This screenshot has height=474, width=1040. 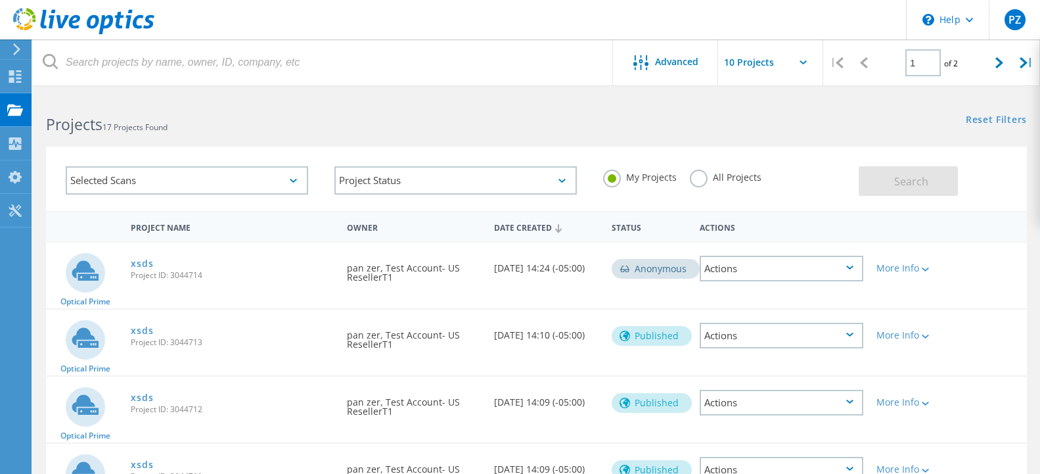 What do you see at coordinates (726, 175) in the screenshot?
I see `label: All Projects` at bounding box center [726, 175].